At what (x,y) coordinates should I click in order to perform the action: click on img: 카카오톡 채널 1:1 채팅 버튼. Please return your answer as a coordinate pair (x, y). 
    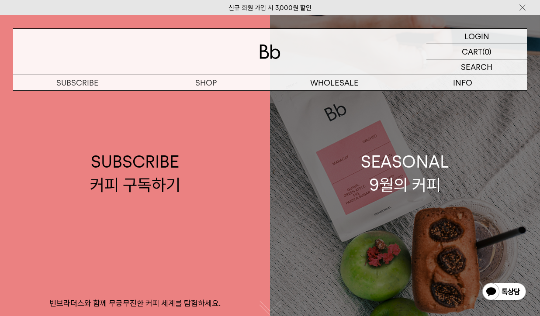
    Looking at the image, I should click on (504, 293).